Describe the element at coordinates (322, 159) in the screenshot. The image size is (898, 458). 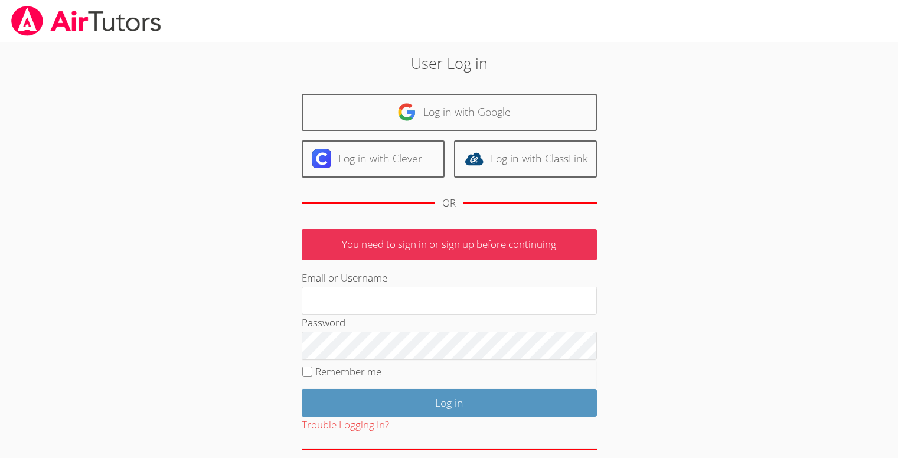
I see `img: clever-logo-6eab21bc6e7a338710f1a6ff85c0baf02591cd810cc4098c63d3a4b26e2feb20.svg` at that location.